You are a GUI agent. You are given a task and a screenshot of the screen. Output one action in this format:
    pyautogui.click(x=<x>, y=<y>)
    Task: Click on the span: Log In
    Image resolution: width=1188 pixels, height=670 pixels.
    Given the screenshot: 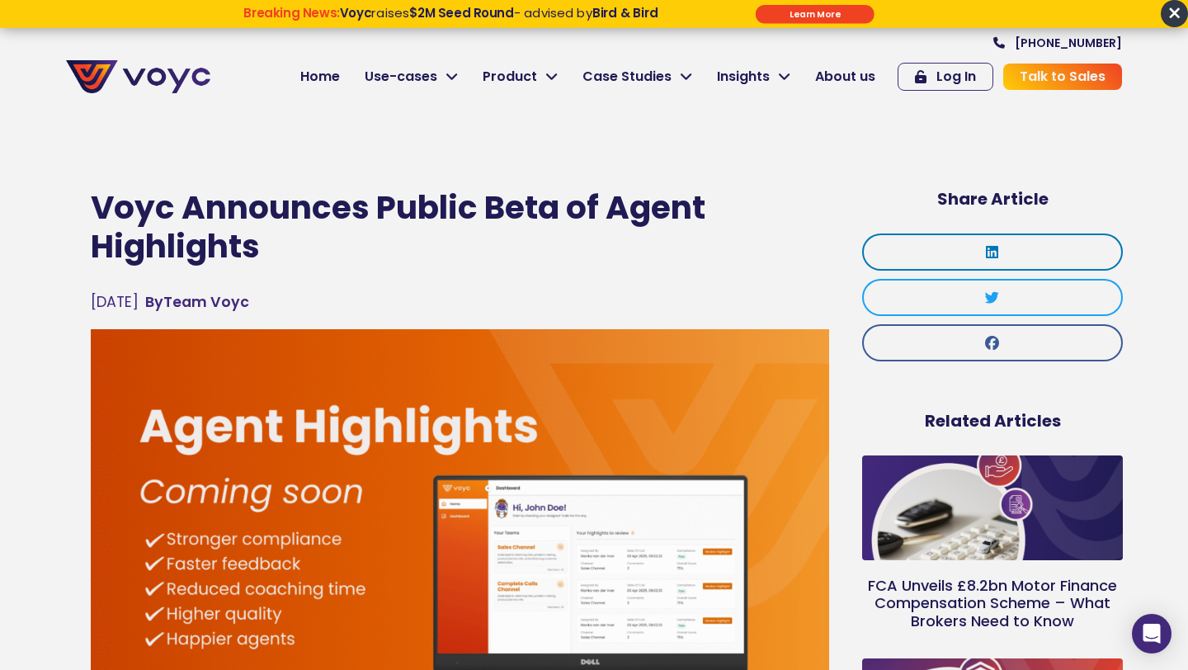 What is the action you would take?
    pyautogui.click(x=956, y=77)
    